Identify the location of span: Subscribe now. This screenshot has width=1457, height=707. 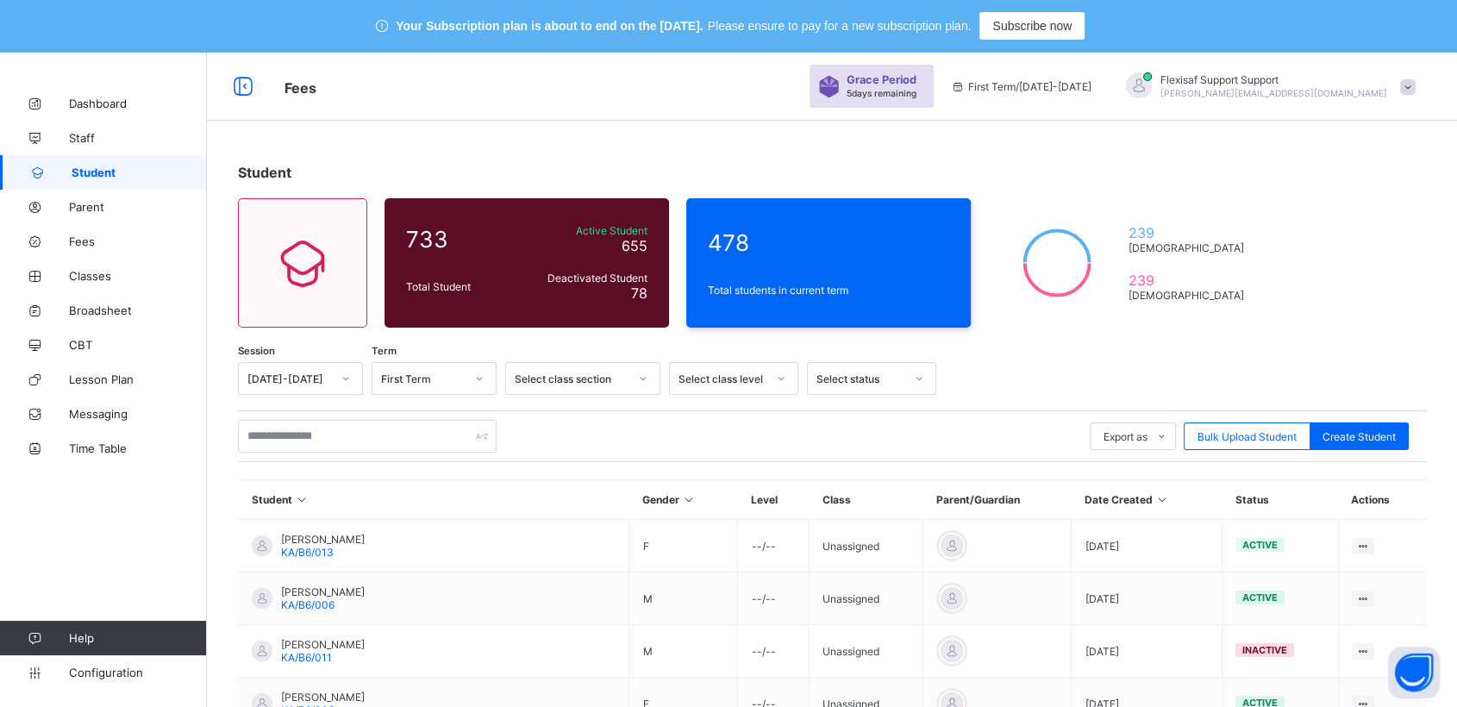
(1032, 26).